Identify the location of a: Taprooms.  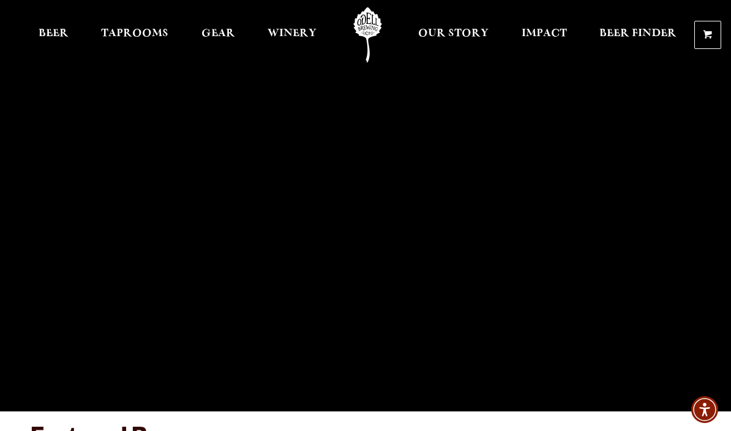
(135, 35).